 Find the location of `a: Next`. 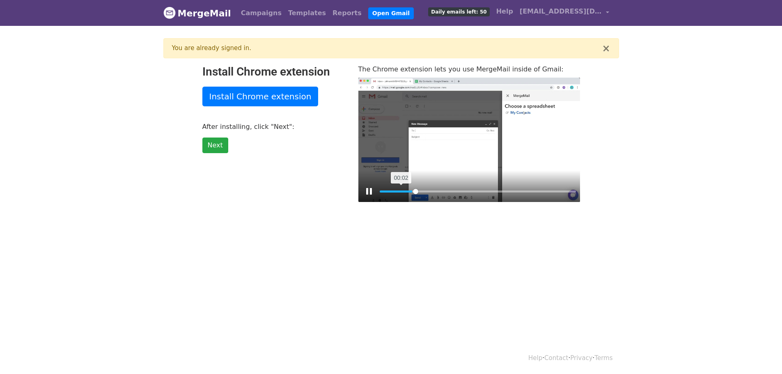

a: Next is located at coordinates (215, 145).